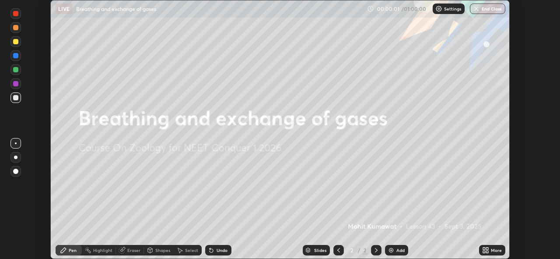  What do you see at coordinates (488, 9) in the screenshot?
I see `button: End Class` at bounding box center [488, 9].